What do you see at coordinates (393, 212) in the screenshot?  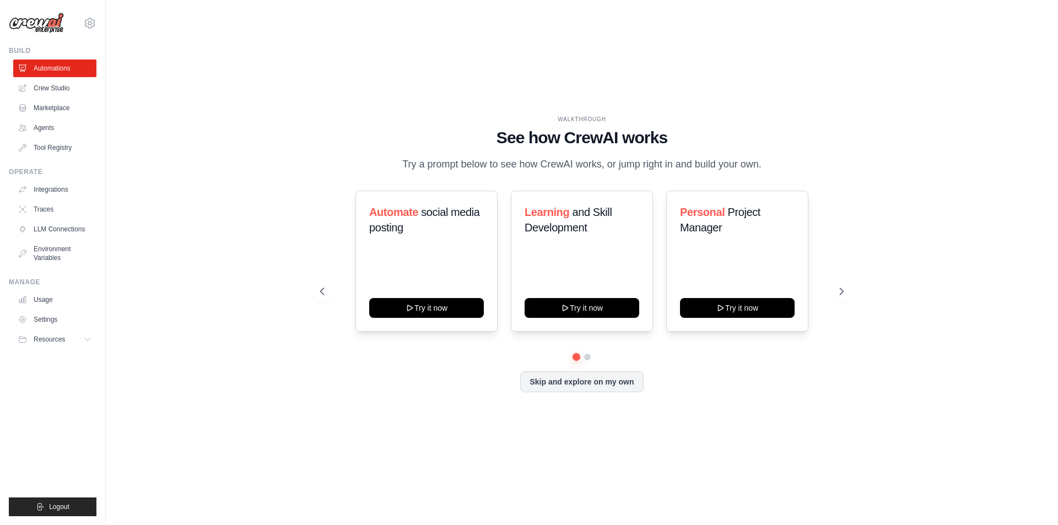 I see `span: Automate` at bounding box center [393, 212].